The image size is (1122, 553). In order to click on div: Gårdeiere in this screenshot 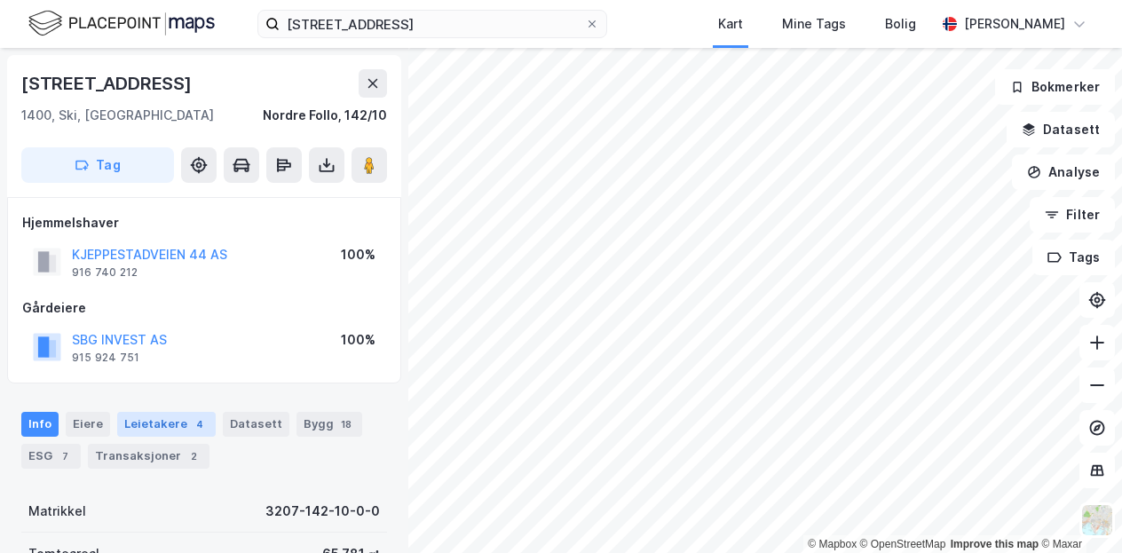, I will do `click(204, 308)`.